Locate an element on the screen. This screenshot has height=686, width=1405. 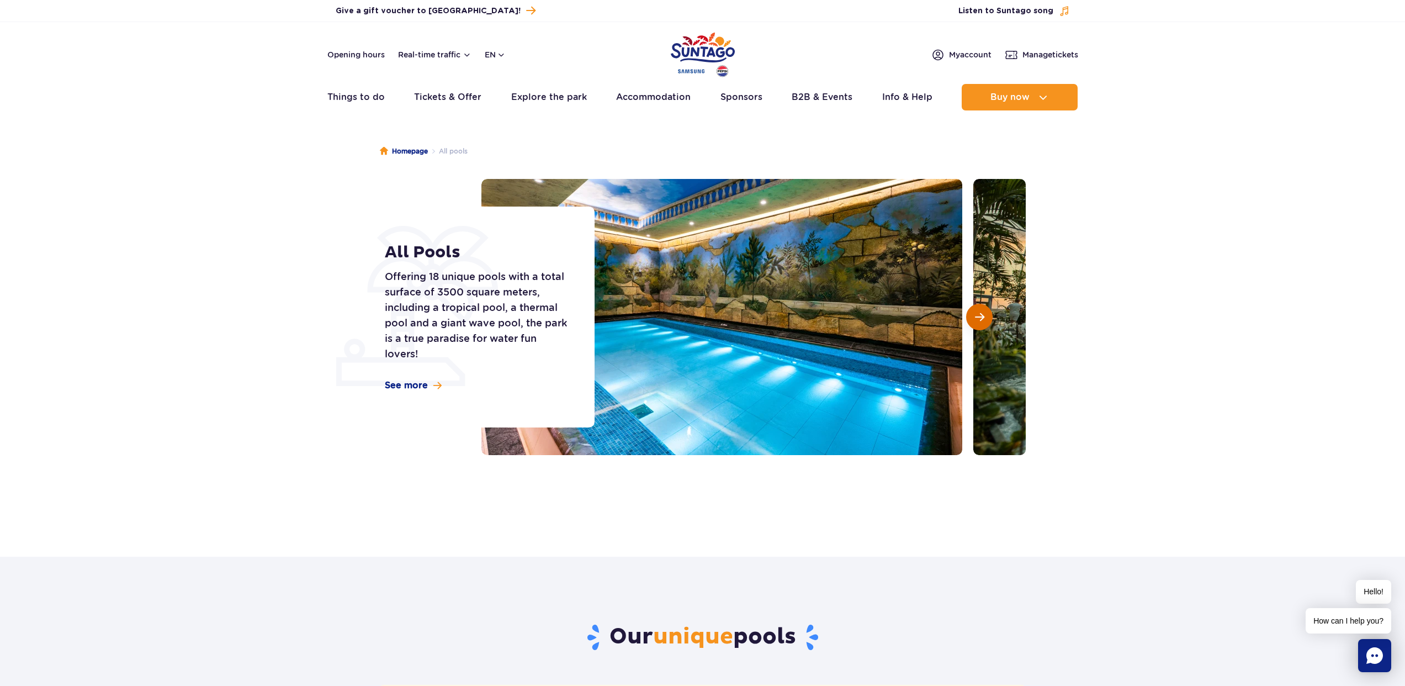
span: Hello! is located at coordinates (1374, 591).